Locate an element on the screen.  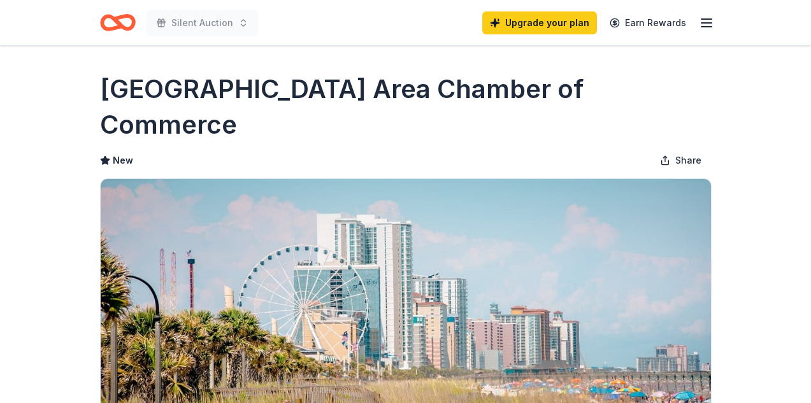
span: Silent Auction is located at coordinates (202, 23).